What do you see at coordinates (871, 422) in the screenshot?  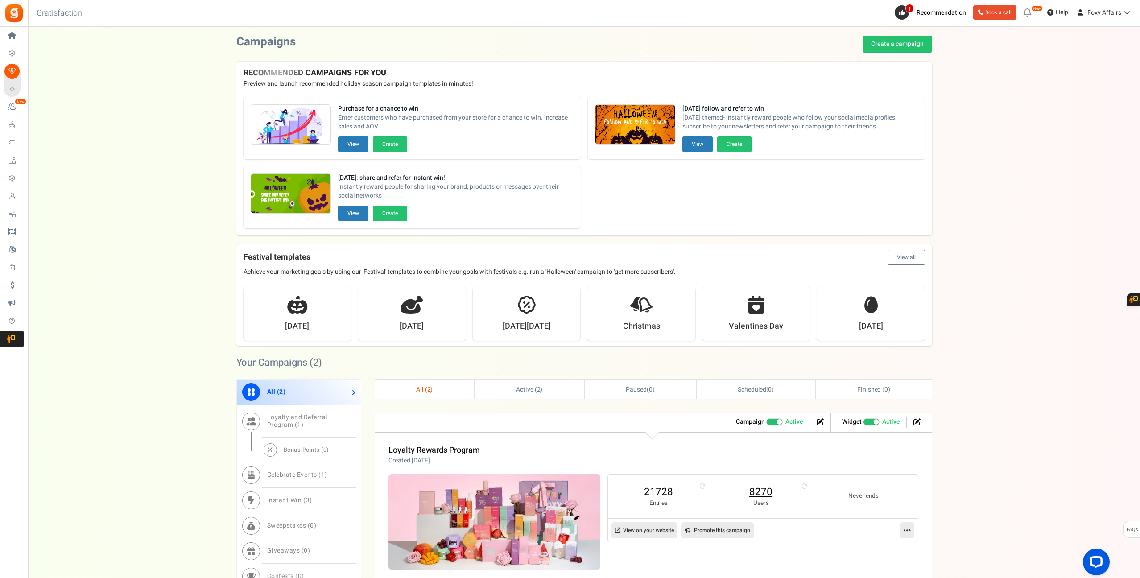 I see `li: Widget activated` at bounding box center [871, 422].